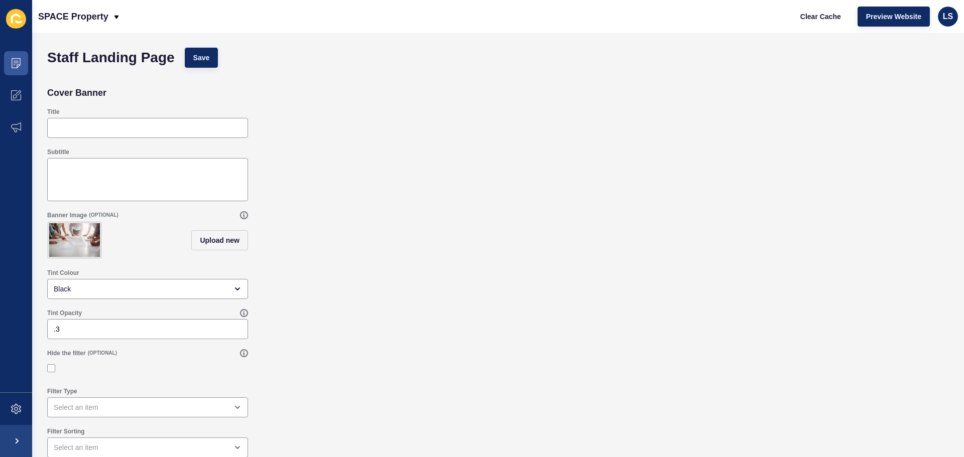  What do you see at coordinates (67, 215) in the screenshot?
I see `label: Banner Image` at bounding box center [67, 215].